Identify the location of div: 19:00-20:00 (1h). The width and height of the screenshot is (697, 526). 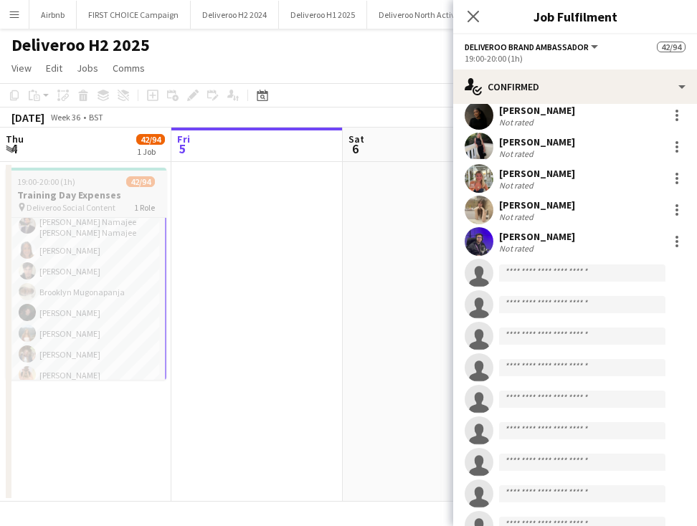
(575, 58).